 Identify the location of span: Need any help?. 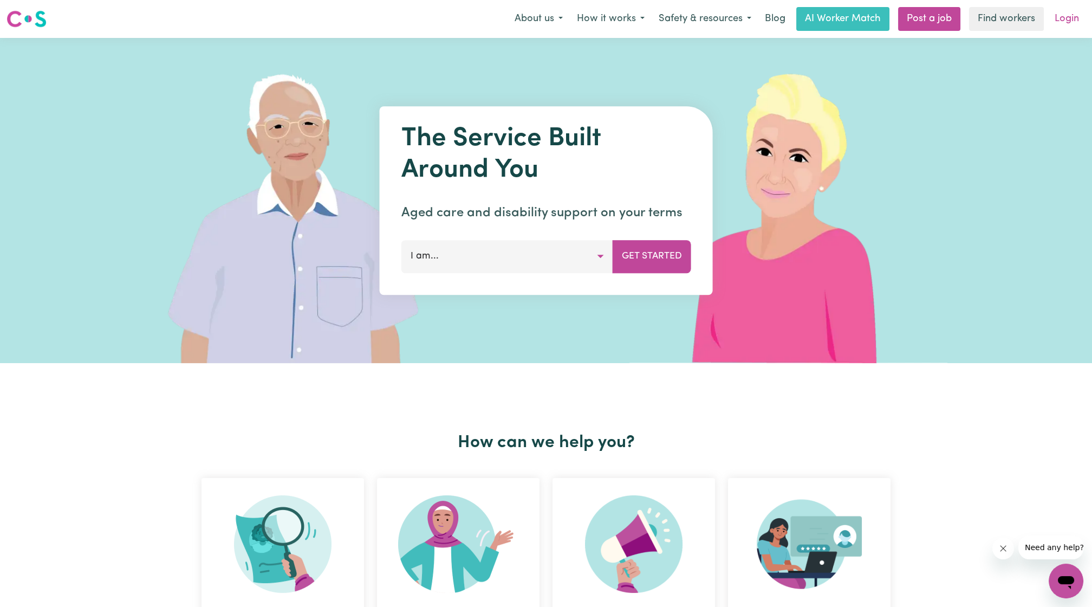
(36, 12).